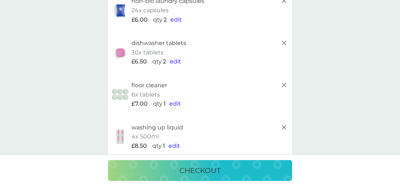 This screenshot has width=400, height=186. Describe the element at coordinates (157, 128) in the screenshot. I see `p: washing up liquid` at that location.